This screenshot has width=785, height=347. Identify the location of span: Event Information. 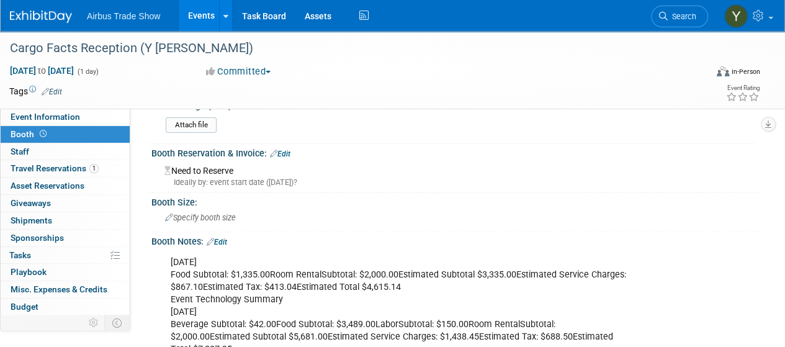
(45, 117).